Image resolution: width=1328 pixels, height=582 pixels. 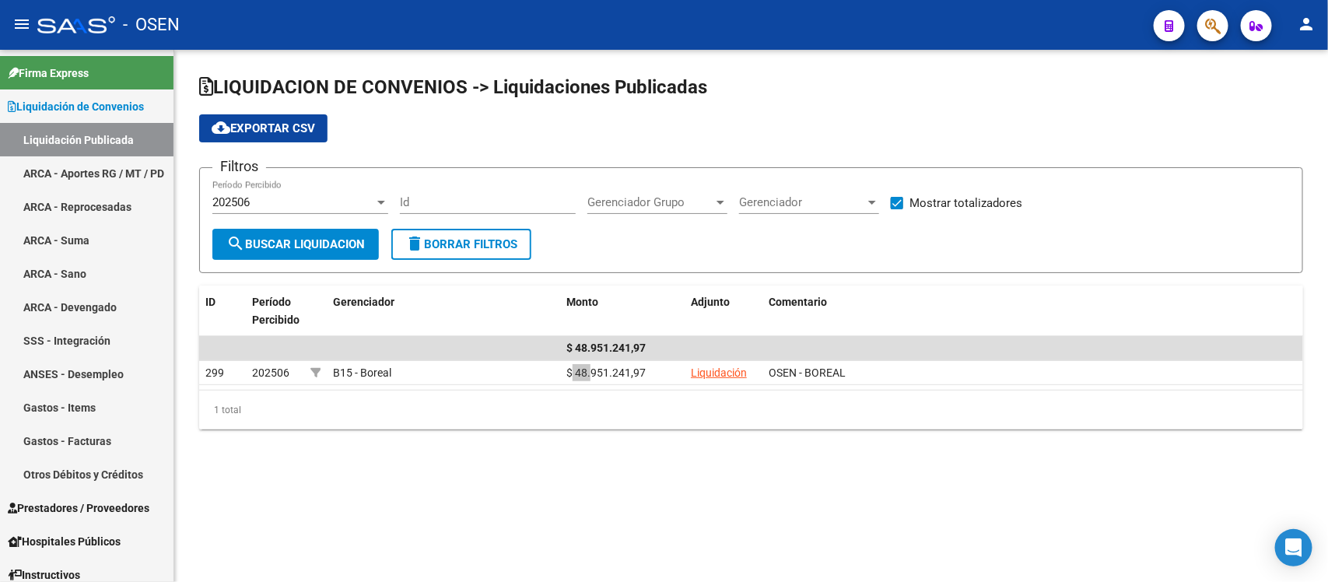 What do you see at coordinates (22, 24) in the screenshot?
I see `mat-icon: menu` at bounding box center [22, 24].